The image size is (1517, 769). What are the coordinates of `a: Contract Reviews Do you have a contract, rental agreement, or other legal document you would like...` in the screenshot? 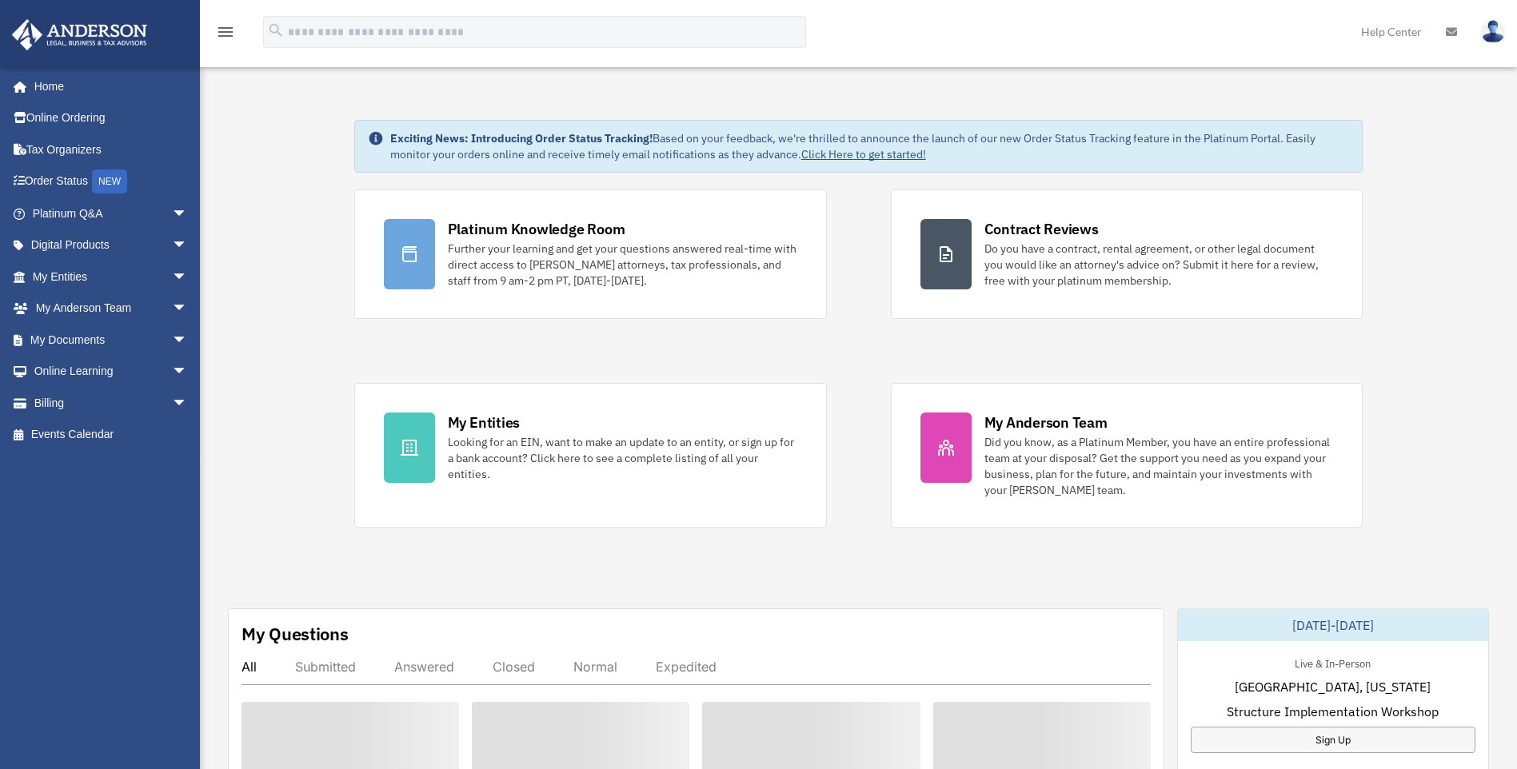 It's located at (1126, 254).